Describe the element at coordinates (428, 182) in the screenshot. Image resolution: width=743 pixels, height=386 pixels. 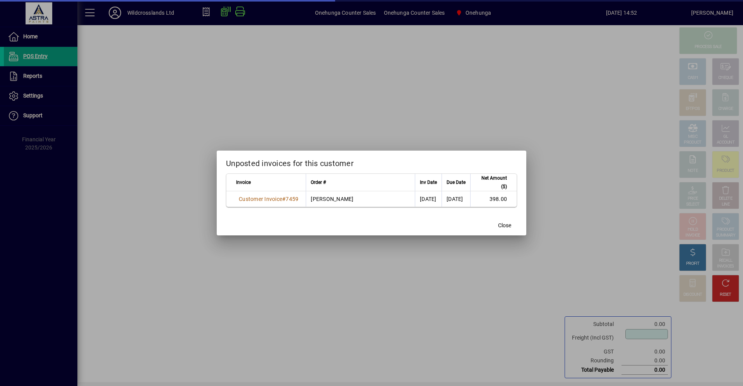
I see `span: Inv Date` at that location.